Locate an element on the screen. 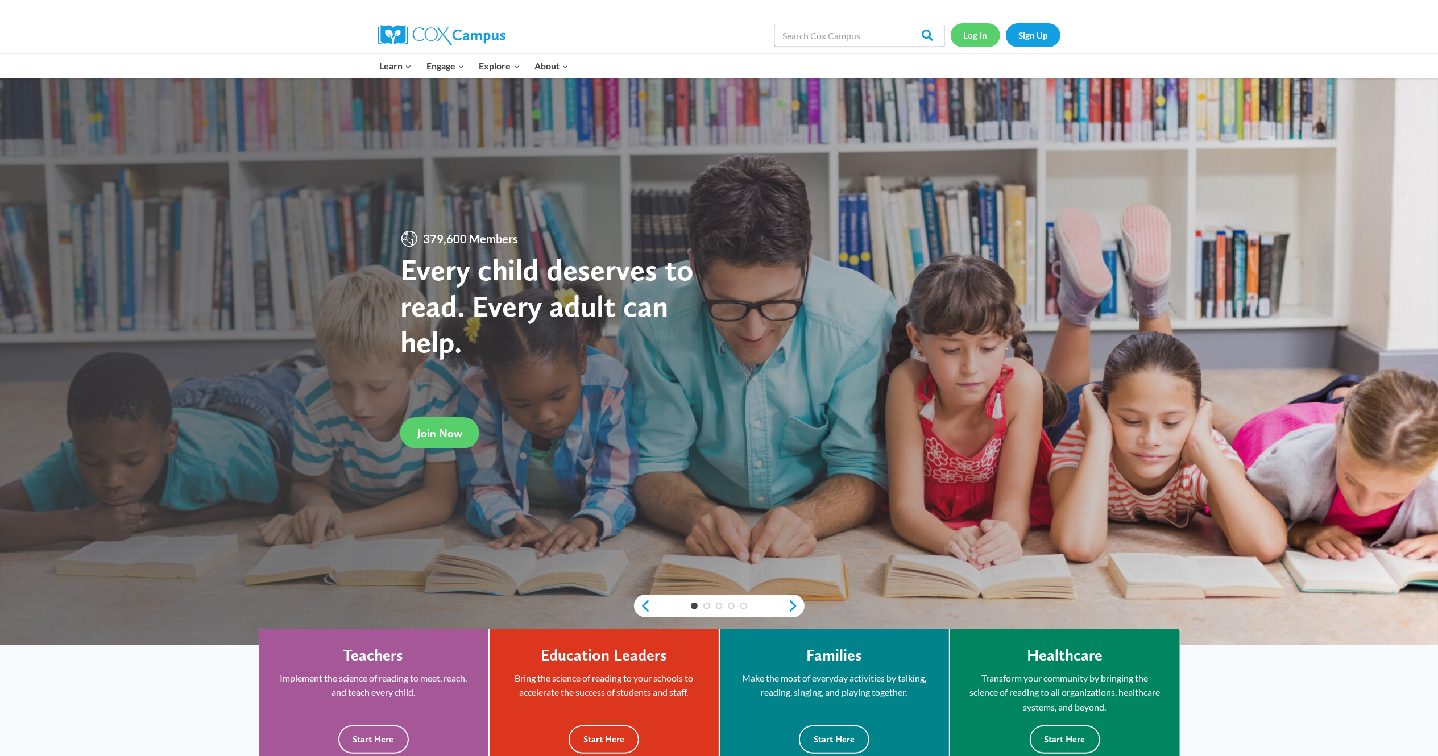 This screenshot has width=1438, height=756. a: 1 is located at coordinates (694, 606).